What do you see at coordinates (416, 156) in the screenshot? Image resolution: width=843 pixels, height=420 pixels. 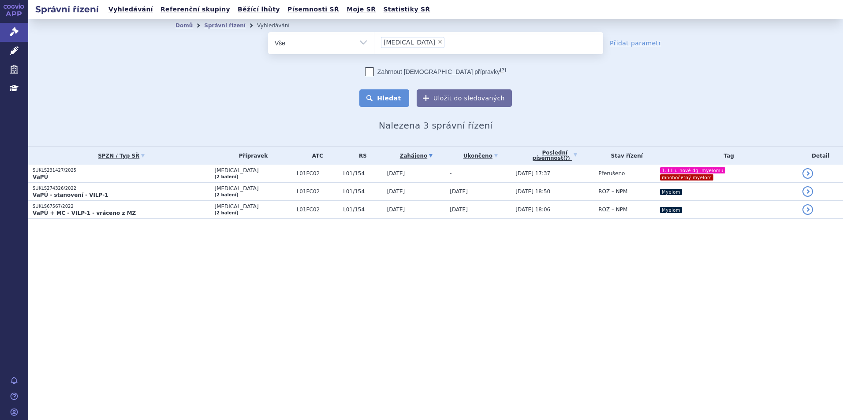 I see `a: Zahájeno` at bounding box center [416, 156].